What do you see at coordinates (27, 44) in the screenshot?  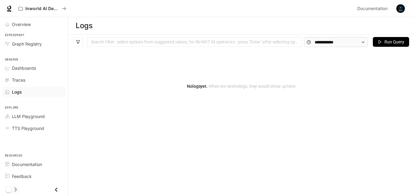 I see `span: Graph Registry` at bounding box center [27, 44].